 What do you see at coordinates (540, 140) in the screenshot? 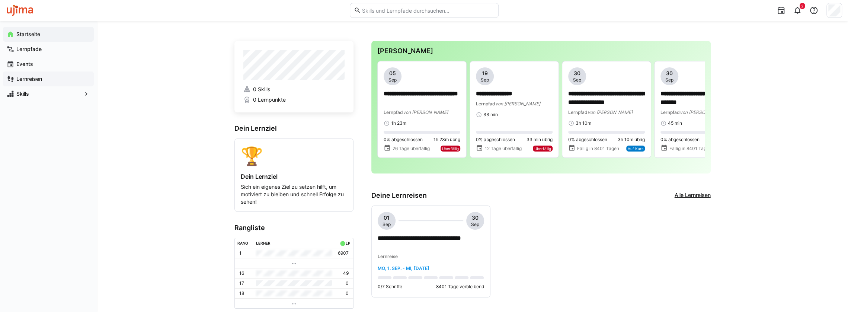
I see `span: 33 min übrig` at bounding box center [540, 140].